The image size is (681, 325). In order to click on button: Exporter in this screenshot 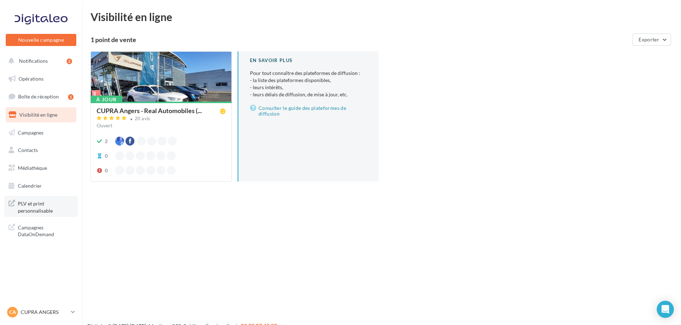, I will do `click(652, 40)`.